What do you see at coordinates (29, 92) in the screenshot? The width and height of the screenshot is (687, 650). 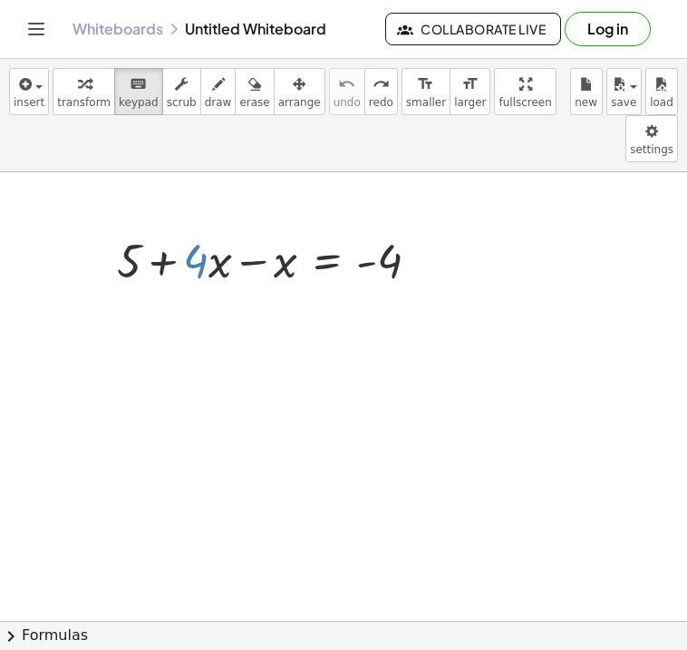 I see `button: insert` at bounding box center [29, 92].